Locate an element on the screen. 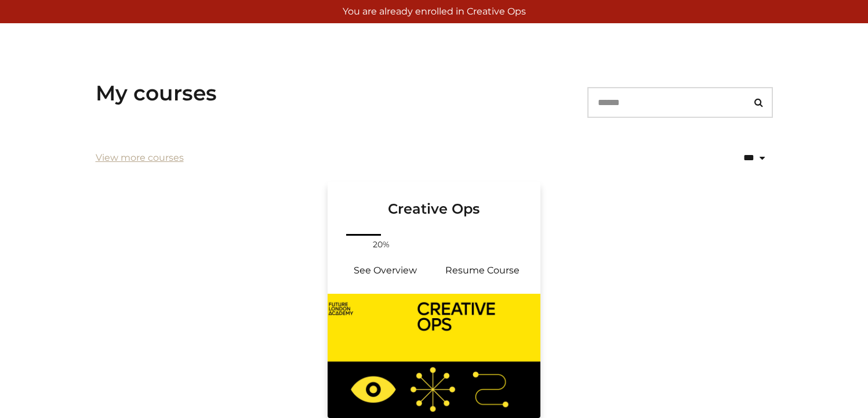 The image size is (868, 418). span: 20% is located at coordinates (381, 244).